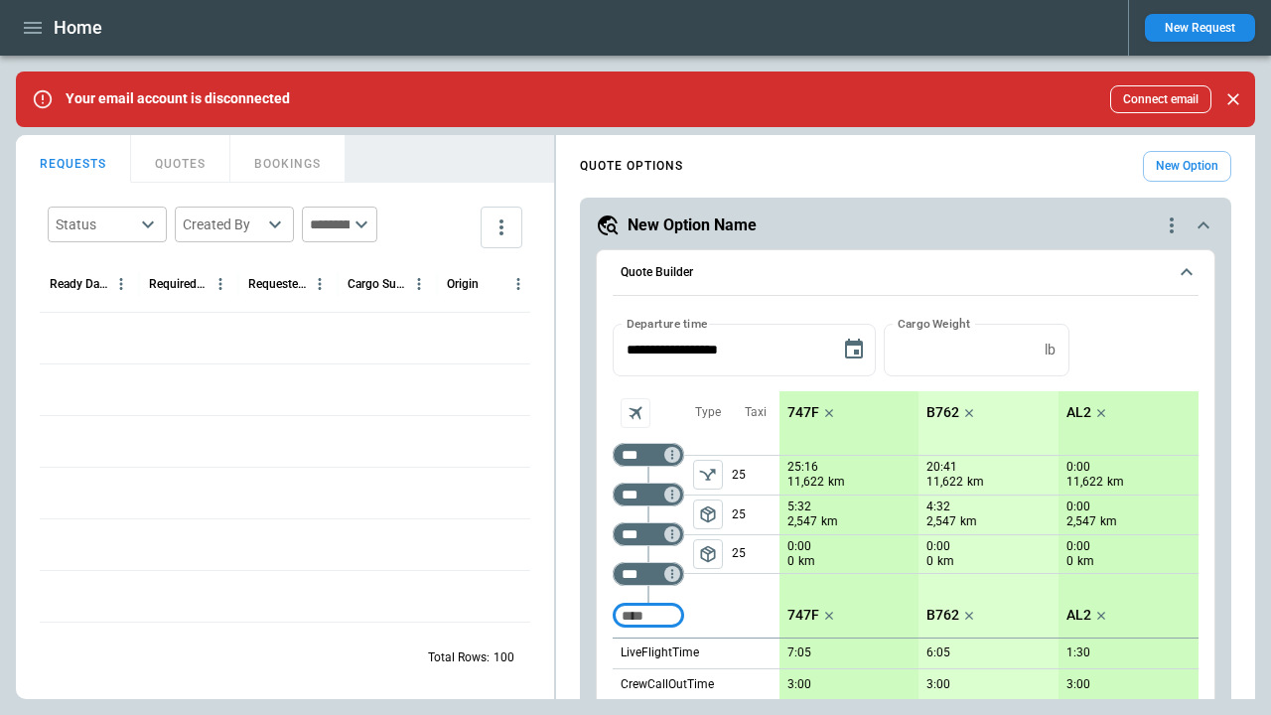 The image size is (1271, 715). Describe the element at coordinates (636, 413) in the screenshot. I see `span: Aircraft selection` at that location.